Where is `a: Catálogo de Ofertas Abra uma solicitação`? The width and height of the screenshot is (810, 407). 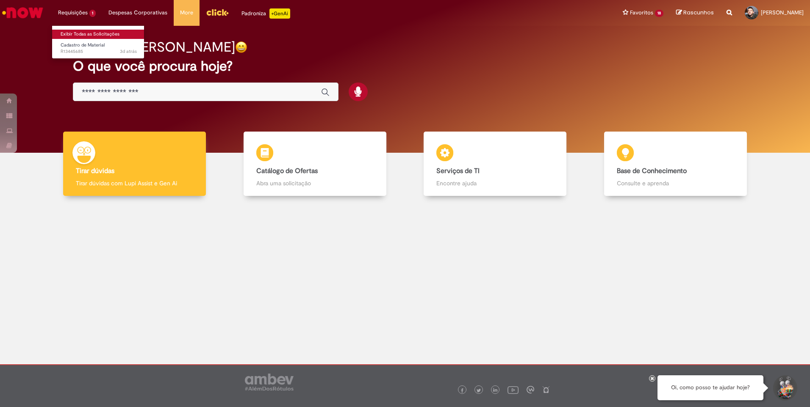 a: Catálogo de Ofertas Abra uma solicitação is located at coordinates (315, 164).